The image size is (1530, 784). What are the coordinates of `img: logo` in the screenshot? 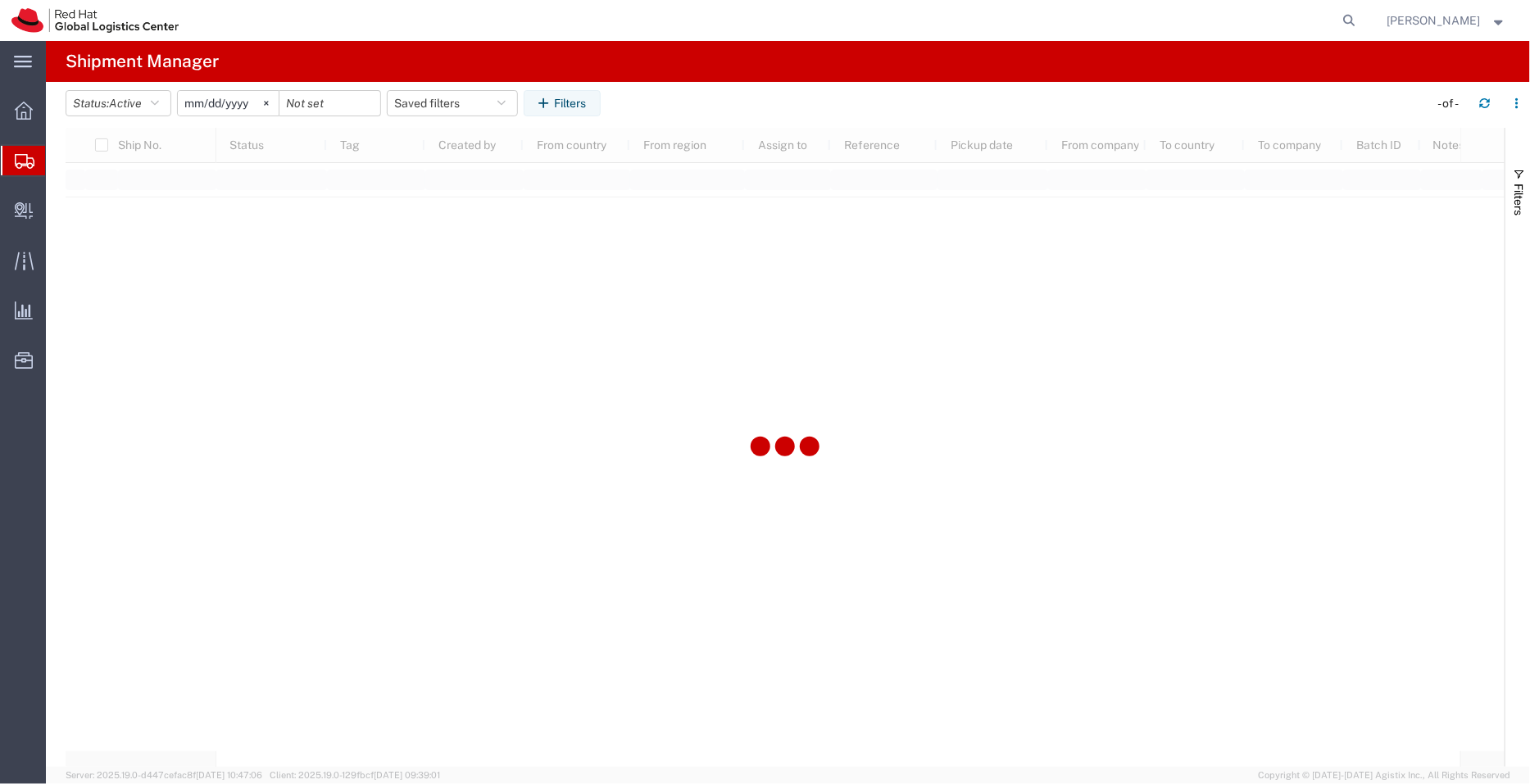 It's located at (95, 21).